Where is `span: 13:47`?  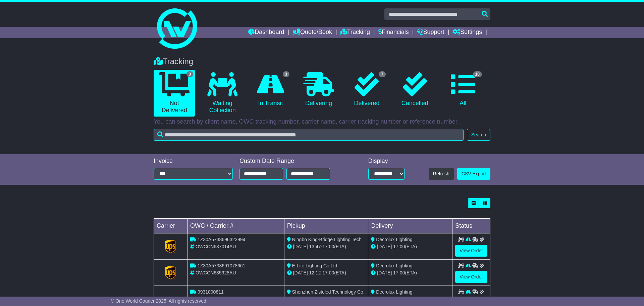 span: 13:47 is located at coordinates (315, 246).